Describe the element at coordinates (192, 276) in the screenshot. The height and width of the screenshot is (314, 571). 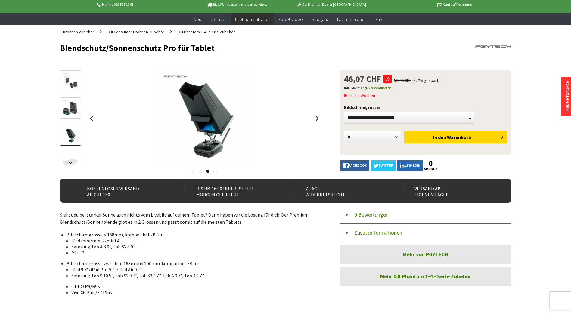
I see `li: Samsung Tab S 10.5", Tab S2 9.7", Tab S3 9.7", Tab A 9.7", Tab 4 9.7"` at that location.